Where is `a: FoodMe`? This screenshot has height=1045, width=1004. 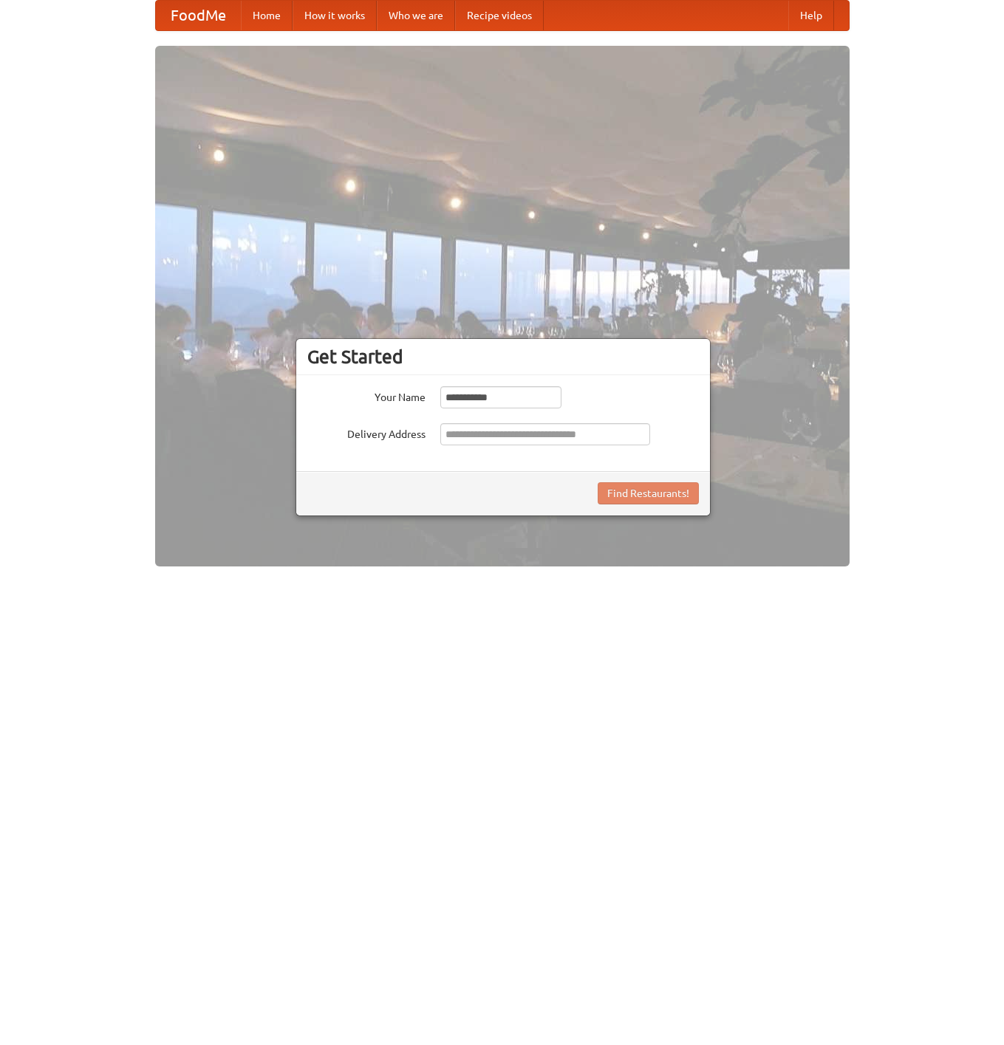 a: FoodMe is located at coordinates (198, 16).